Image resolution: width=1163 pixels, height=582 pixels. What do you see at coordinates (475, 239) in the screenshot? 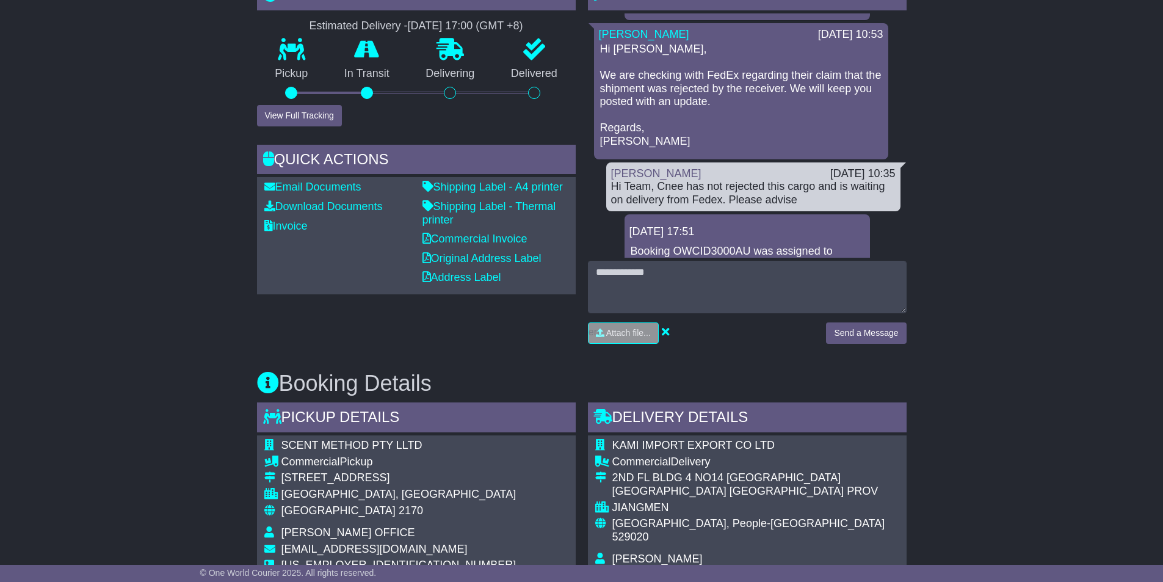
I see `a: Commercial Invoice` at bounding box center [475, 239].